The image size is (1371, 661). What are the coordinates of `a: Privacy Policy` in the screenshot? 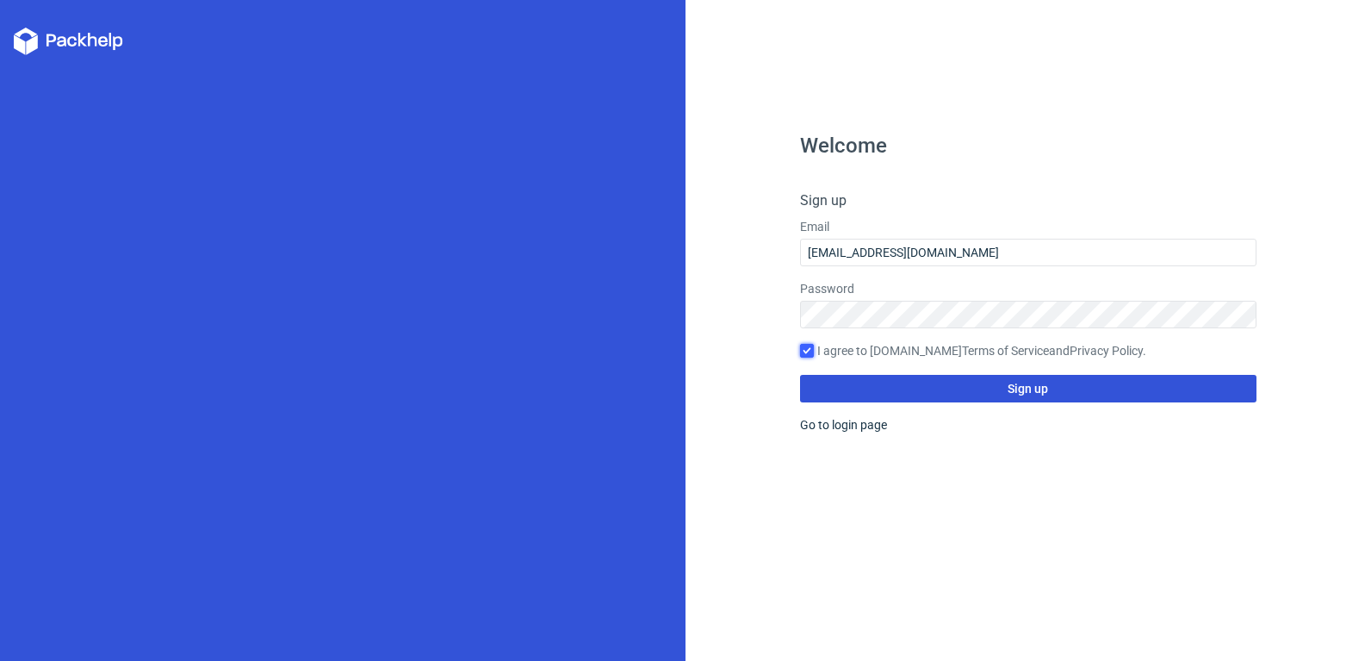 It's located at (1106, 351).